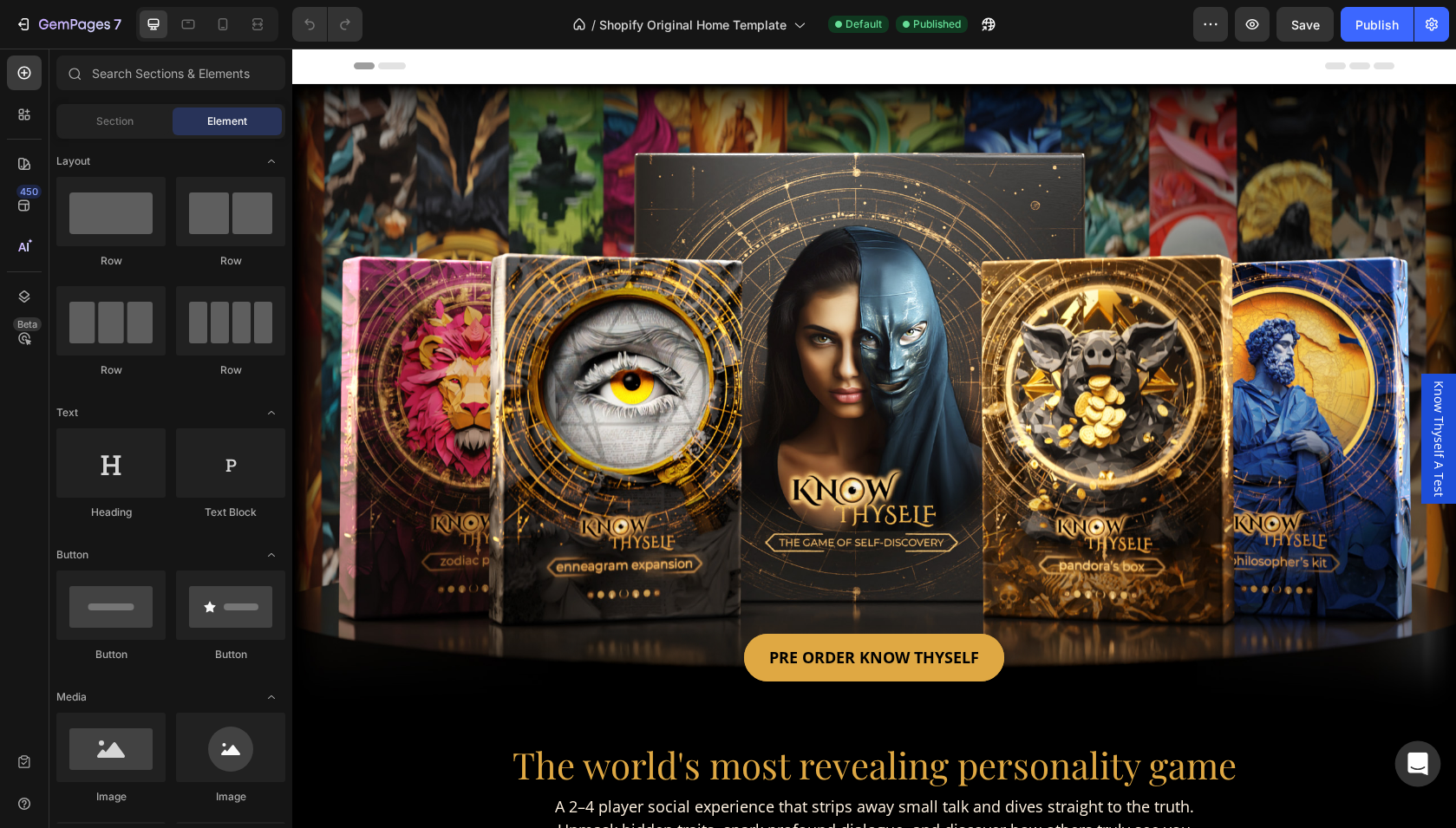 This screenshot has width=1456, height=828. What do you see at coordinates (227, 121) in the screenshot?
I see `span: Element` at bounding box center [227, 121].